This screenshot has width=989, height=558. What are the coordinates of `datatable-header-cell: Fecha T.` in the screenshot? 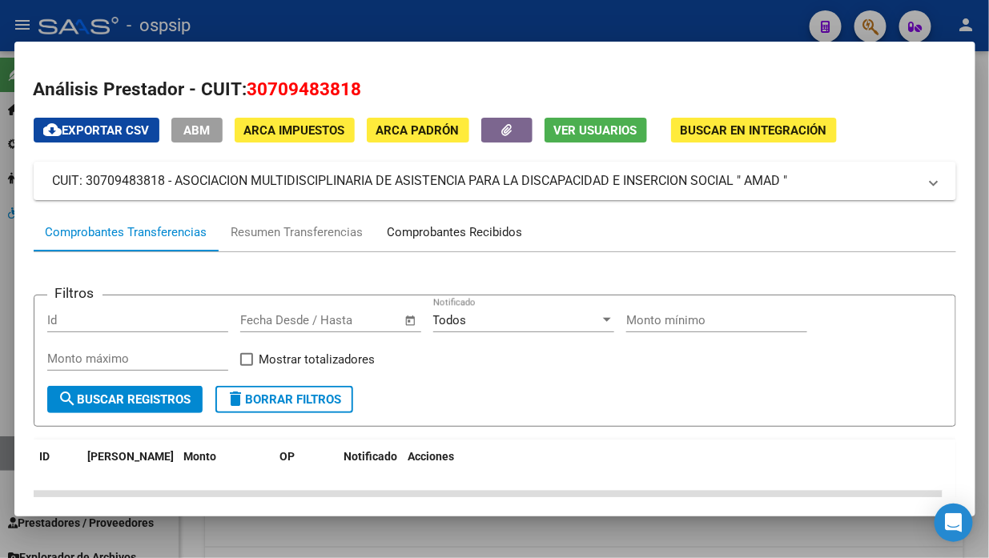 It's located at (130, 466).